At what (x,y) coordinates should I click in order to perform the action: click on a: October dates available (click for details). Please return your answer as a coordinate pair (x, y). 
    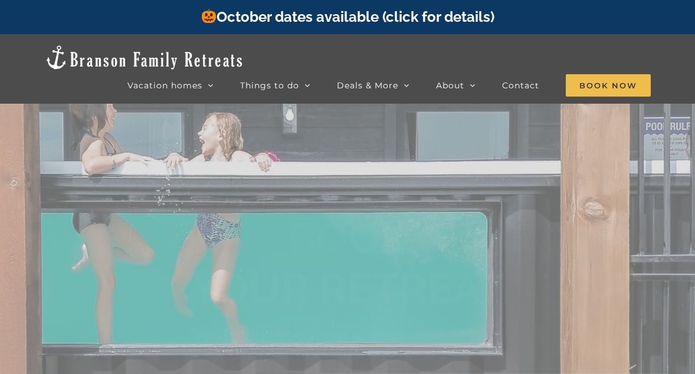
    Looking at the image, I should click on (347, 17).